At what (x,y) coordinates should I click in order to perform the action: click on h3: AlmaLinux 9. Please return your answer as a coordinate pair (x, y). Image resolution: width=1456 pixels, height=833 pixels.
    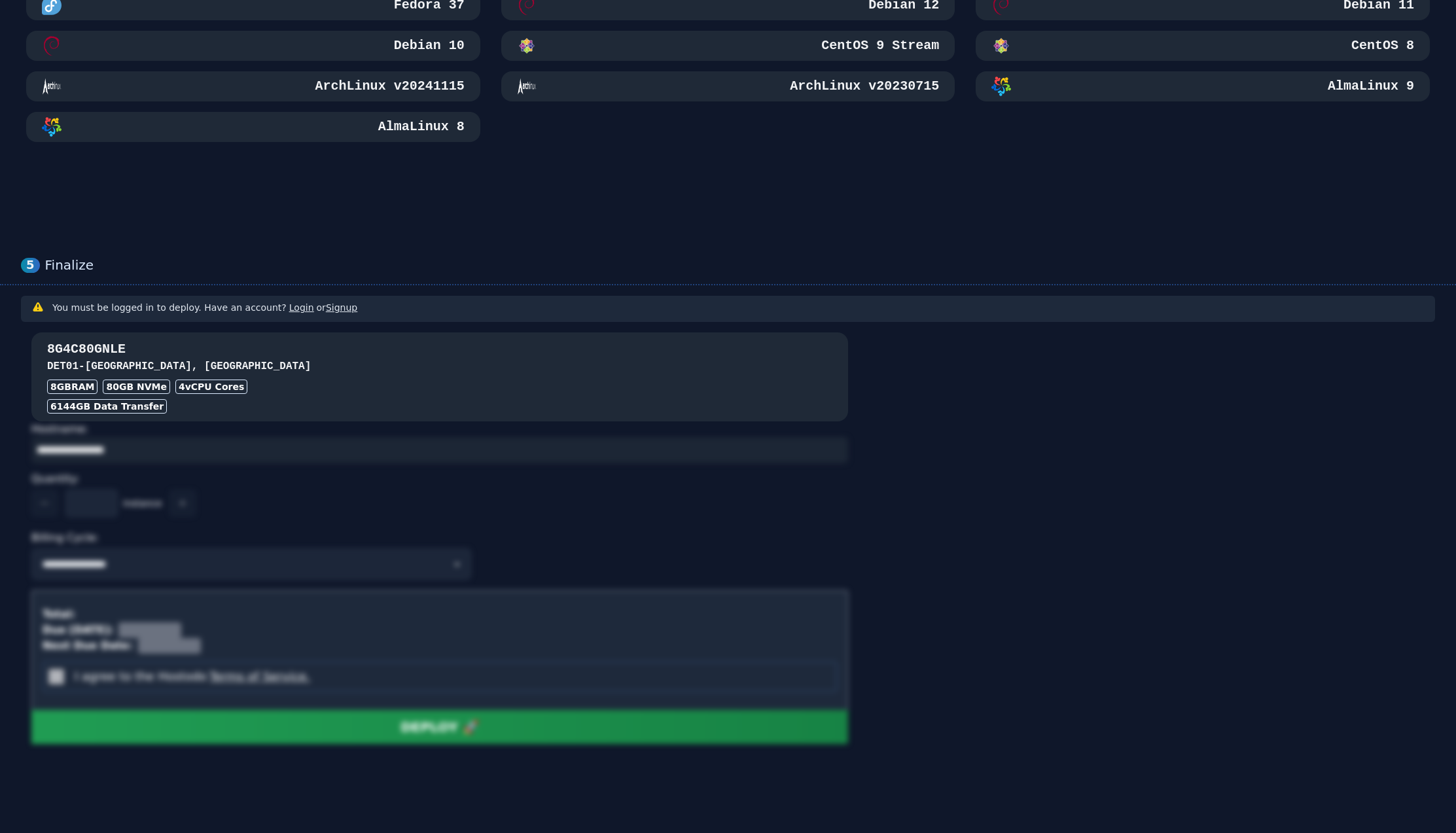
    Looking at the image, I should click on (1369, 87).